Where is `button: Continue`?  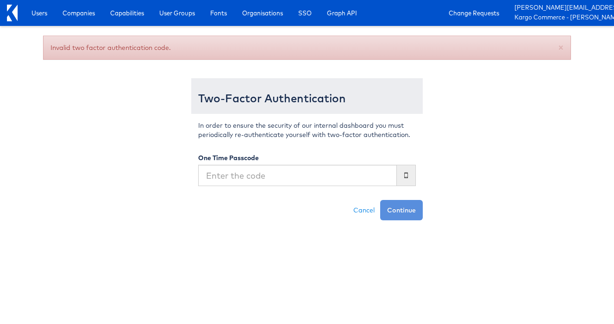 button: Continue is located at coordinates (401, 210).